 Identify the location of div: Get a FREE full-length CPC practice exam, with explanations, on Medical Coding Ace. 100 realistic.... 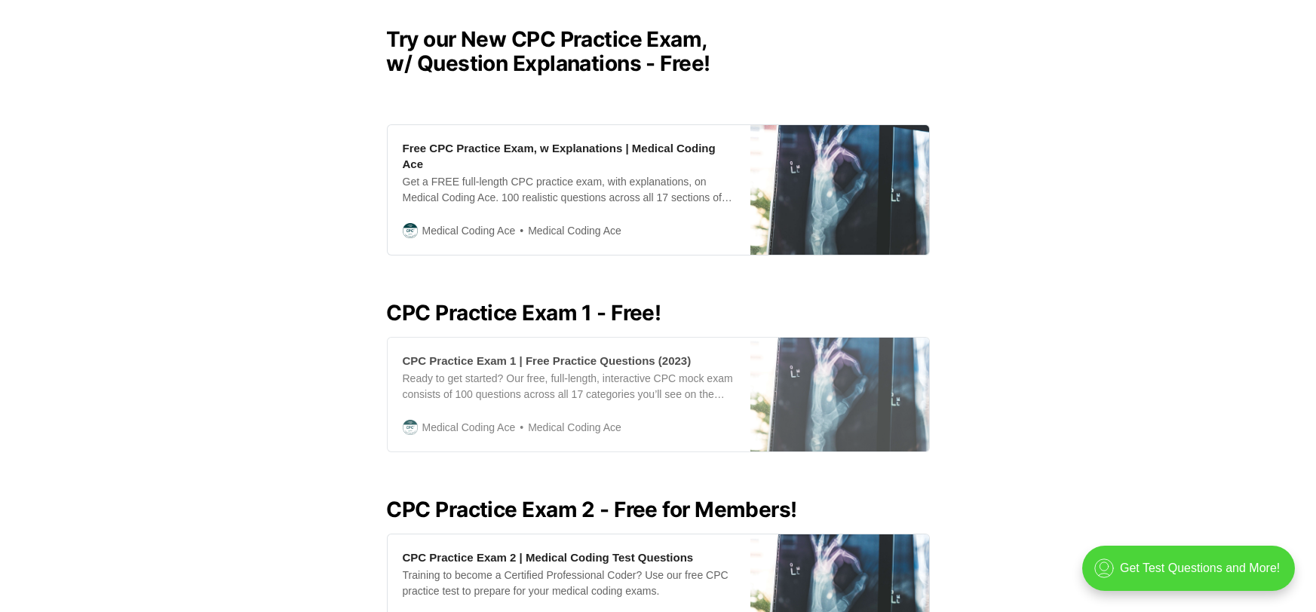
(569, 190).